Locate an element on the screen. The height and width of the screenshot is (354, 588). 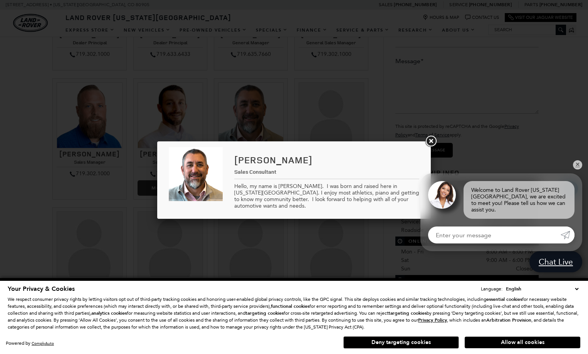
select: Language Select is located at coordinates (542, 289).